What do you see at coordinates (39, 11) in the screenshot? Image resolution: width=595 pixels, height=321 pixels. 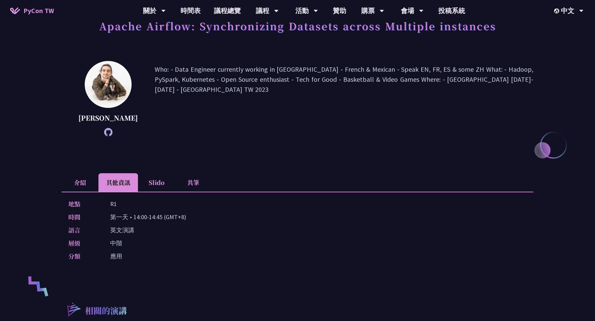 I see `span: PyCon TW` at bounding box center [39, 11].